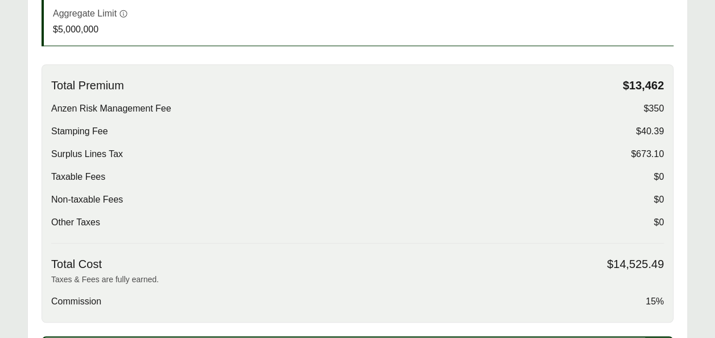  What do you see at coordinates (76, 222) in the screenshot?
I see `span: Other Taxes` at bounding box center [76, 222].